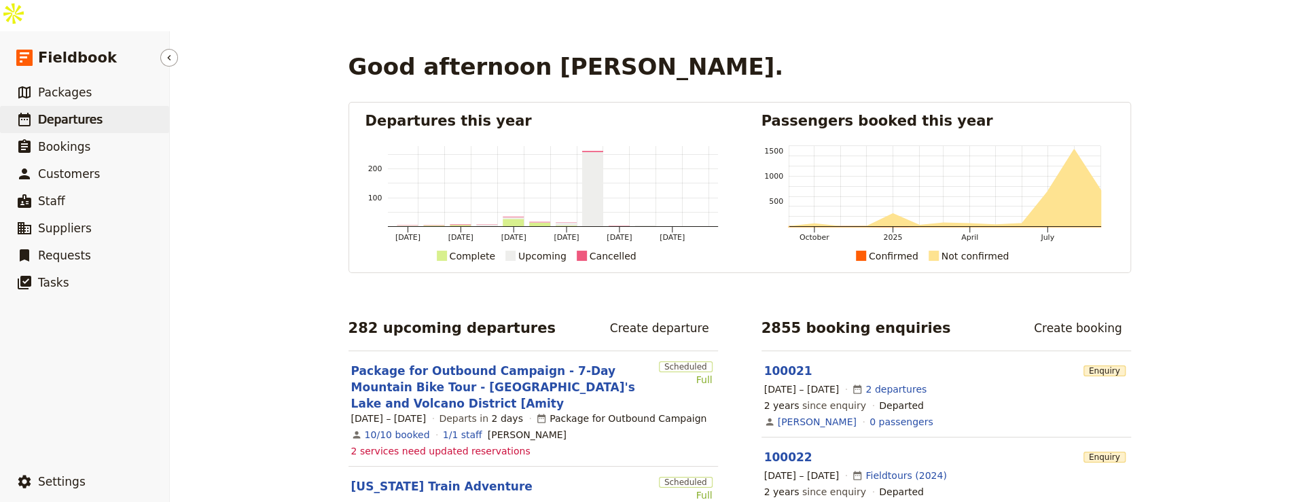 The image size is (1309, 502). What do you see at coordinates (776, 201) in the screenshot?
I see `tspan: 500` at bounding box center [776, 201].